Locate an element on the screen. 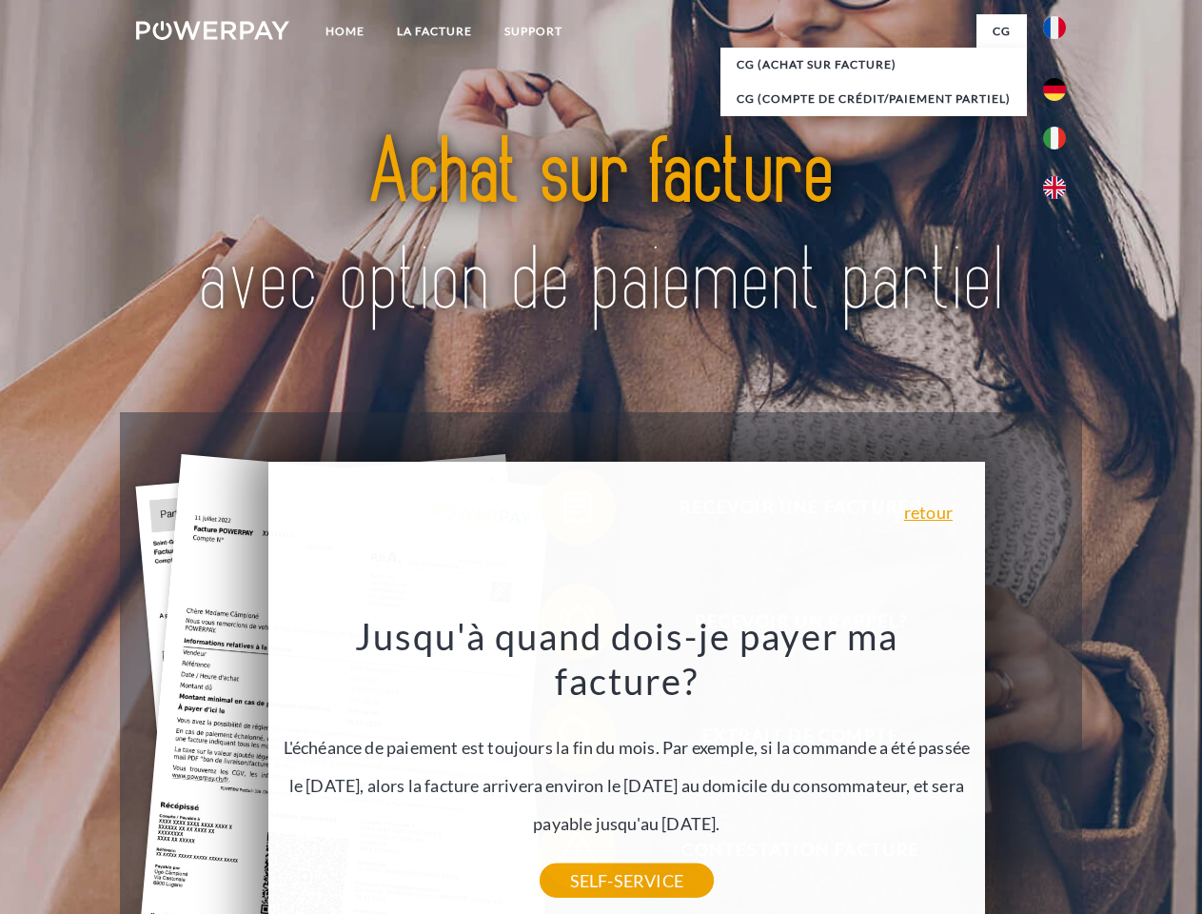 The height and width of the screenshot is (914, 1202). img: fr is located at coordinates (1055, 28).